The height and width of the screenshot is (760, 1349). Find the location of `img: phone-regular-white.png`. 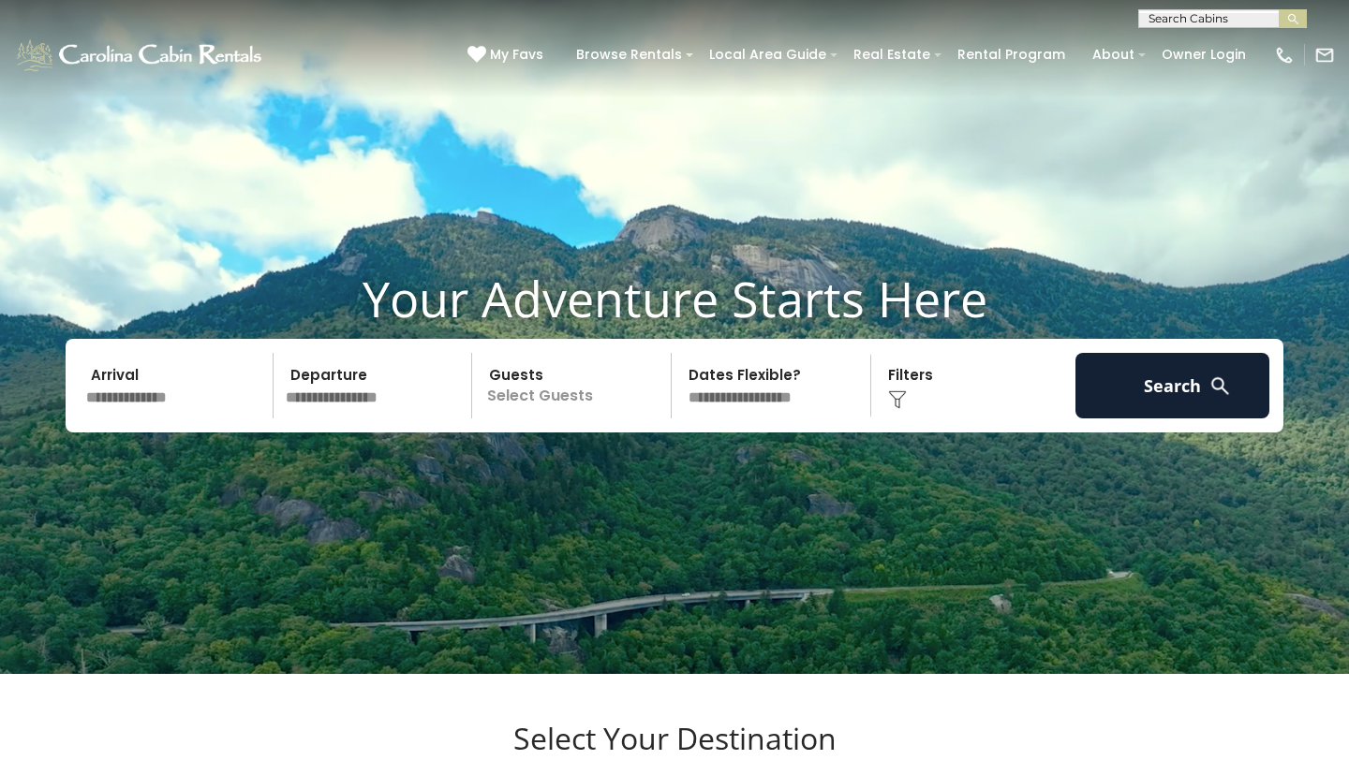

img: phone-regular-white.png is located at coordinates (1284, 55).